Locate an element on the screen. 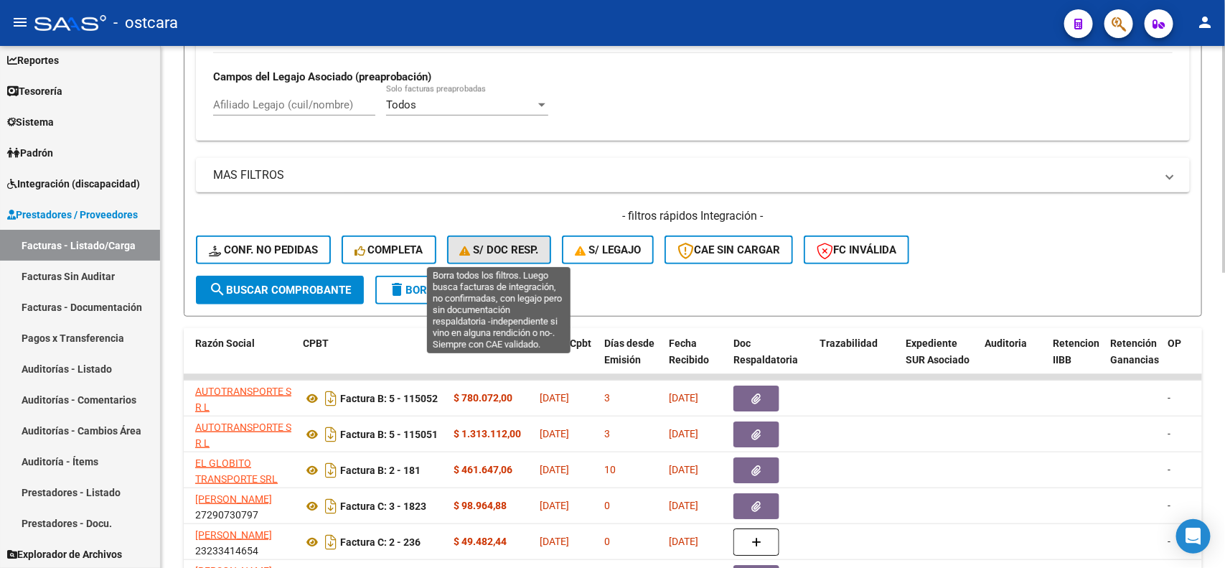 The image size is (1225, 568). span: Doc Respaldatoria is located at coordinates (766, 351).